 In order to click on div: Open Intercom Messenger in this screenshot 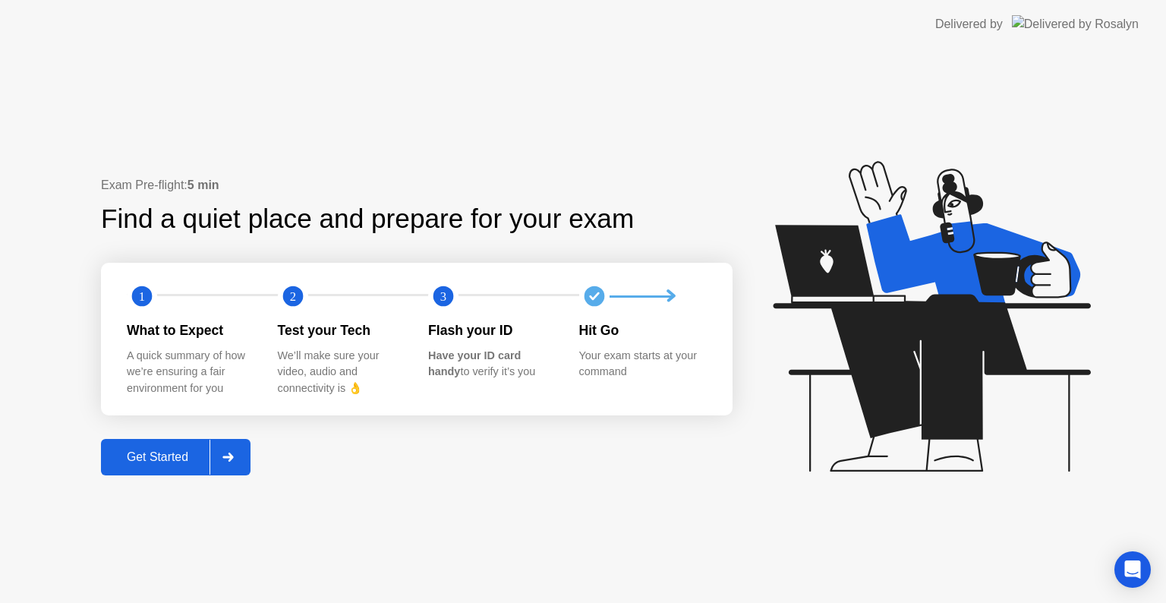, I will do `click(1133, 569)`.